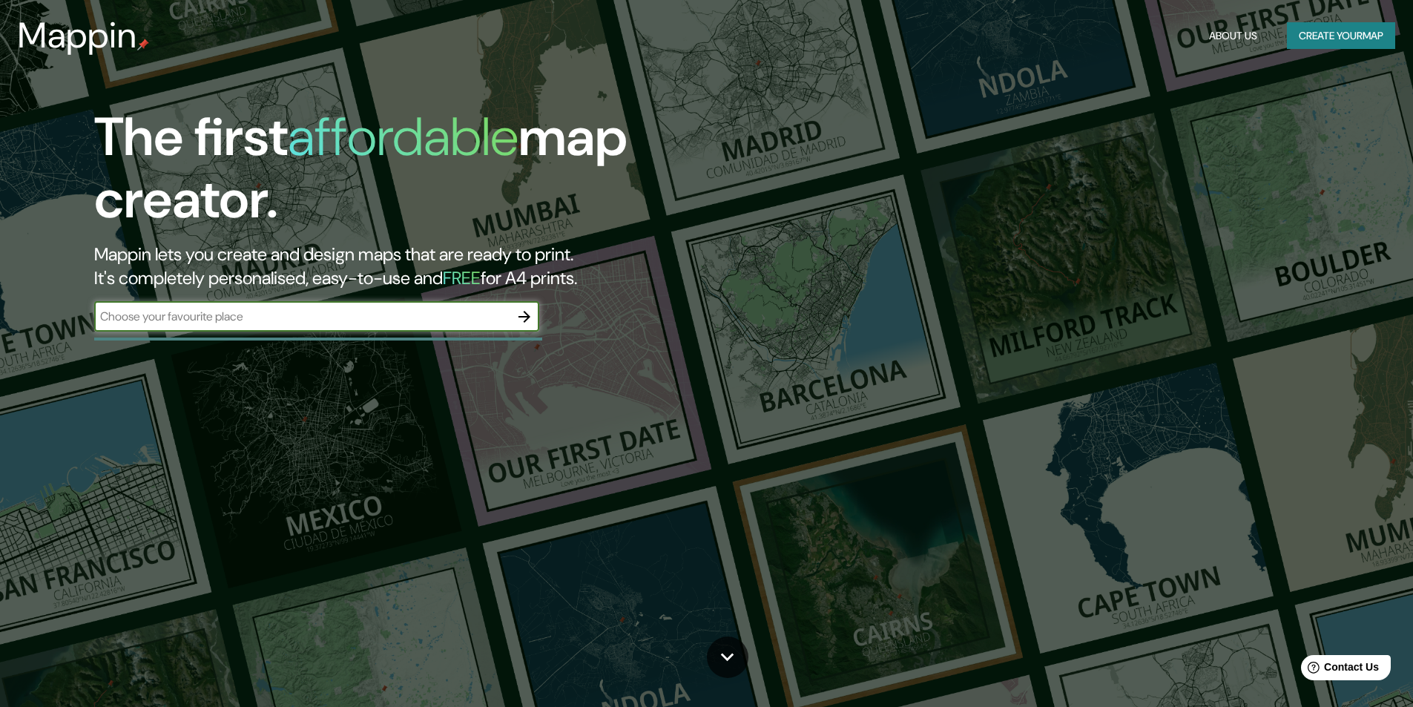  Describe the element at coordinates (447, 174) in the screenshot. I see `h1: The first map creator.` at that location.